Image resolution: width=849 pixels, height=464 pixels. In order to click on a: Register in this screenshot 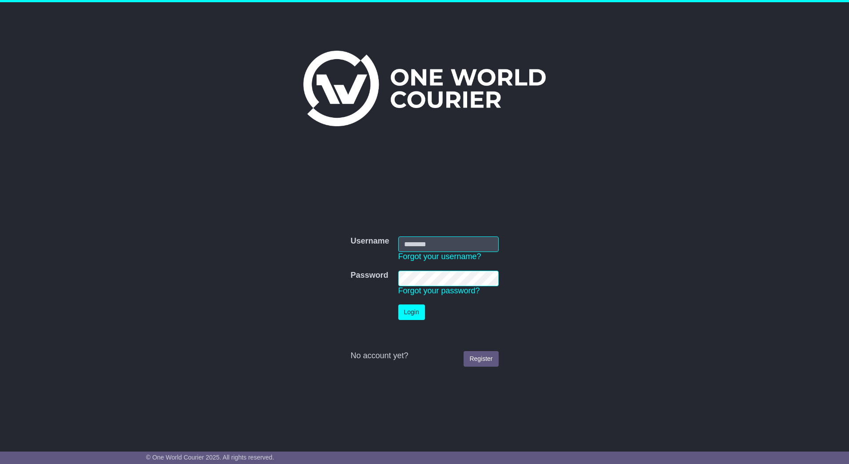, I will do `click(481, 358)`.